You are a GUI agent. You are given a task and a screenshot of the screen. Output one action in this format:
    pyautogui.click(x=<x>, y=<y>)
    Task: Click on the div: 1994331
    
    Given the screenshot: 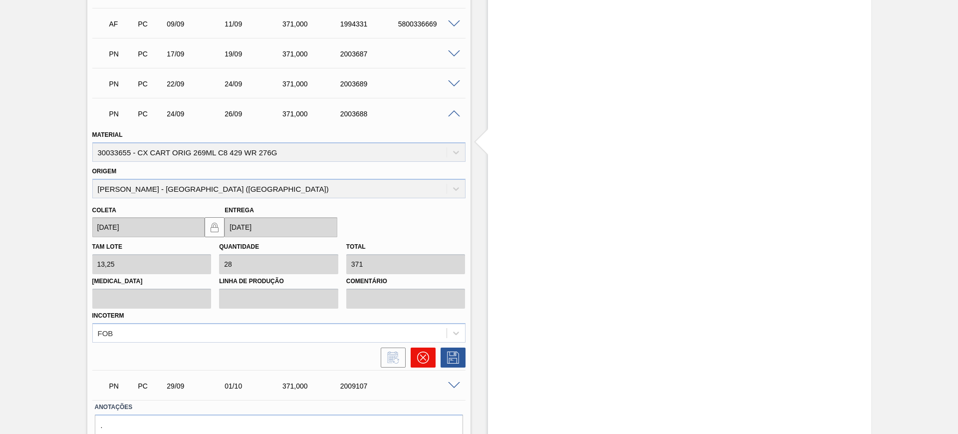 What is the action you would take?
    pyautogui.click(x=370, y=24)
    